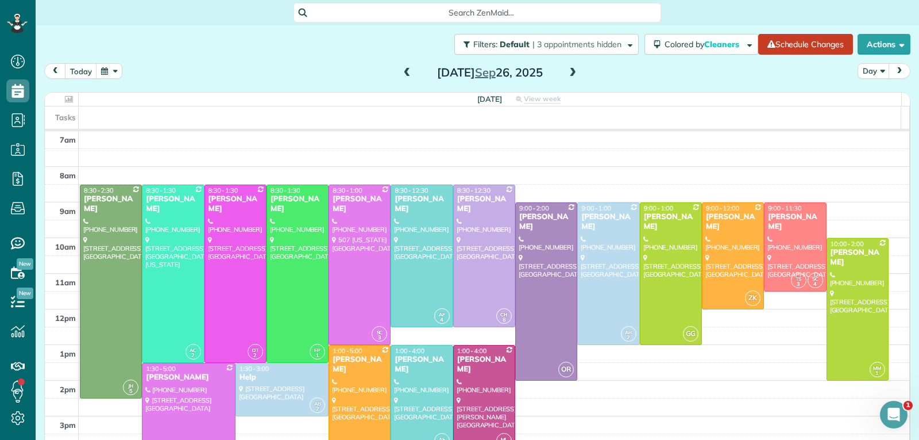  Describe the element at coordinates (68, 353) in the screenshot. I see `span: 1pm` at that location.